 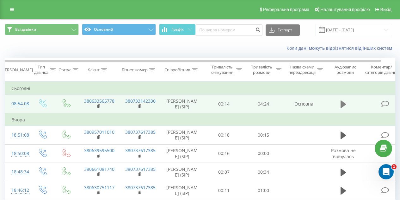 I want to click on span: Реферальна програма, so click(x=286, y=9).